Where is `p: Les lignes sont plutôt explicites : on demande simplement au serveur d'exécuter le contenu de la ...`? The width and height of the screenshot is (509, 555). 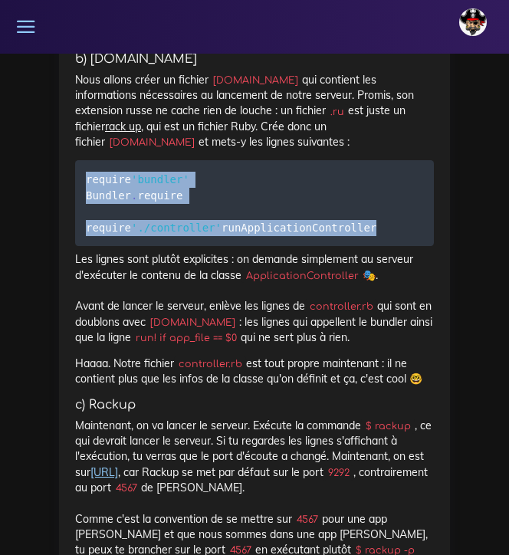 p: Les lignes sont plutôt explicites : on demande simplement au serveur d'exécuter le contenu de la ... is located at coordinates (255, 298).